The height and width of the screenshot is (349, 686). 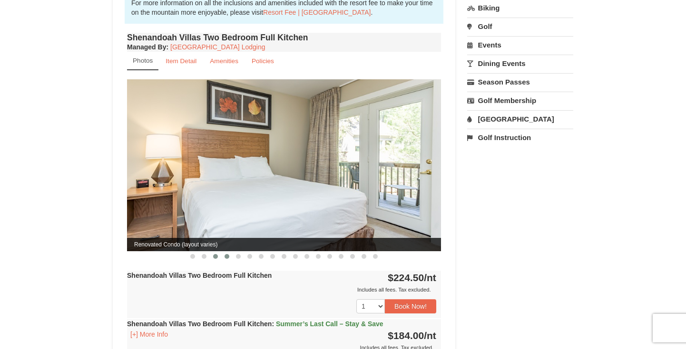 I want to click on a: Dining Events, so click(x=520, y=63).